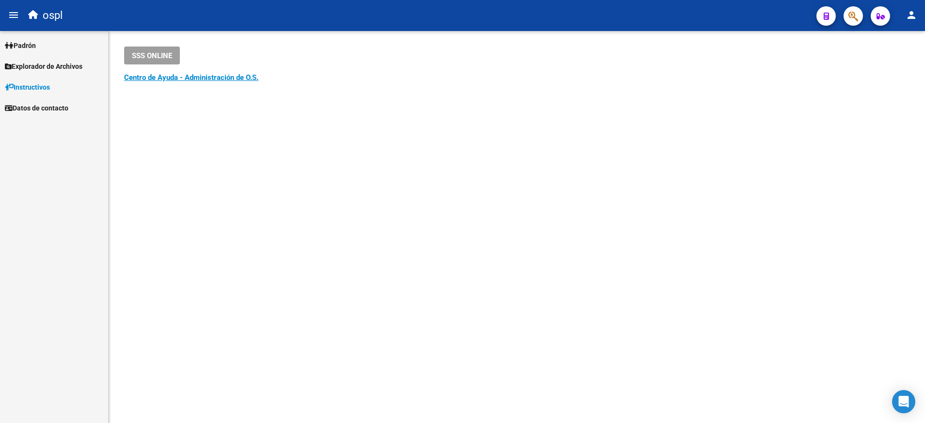 Image resolution: width=925 pixels, height=423 pixels. What do you see at coordinates (904, 402) in the screenshot?
I see `div: Open Intercom Messenger` at bounding box center [904, 402].